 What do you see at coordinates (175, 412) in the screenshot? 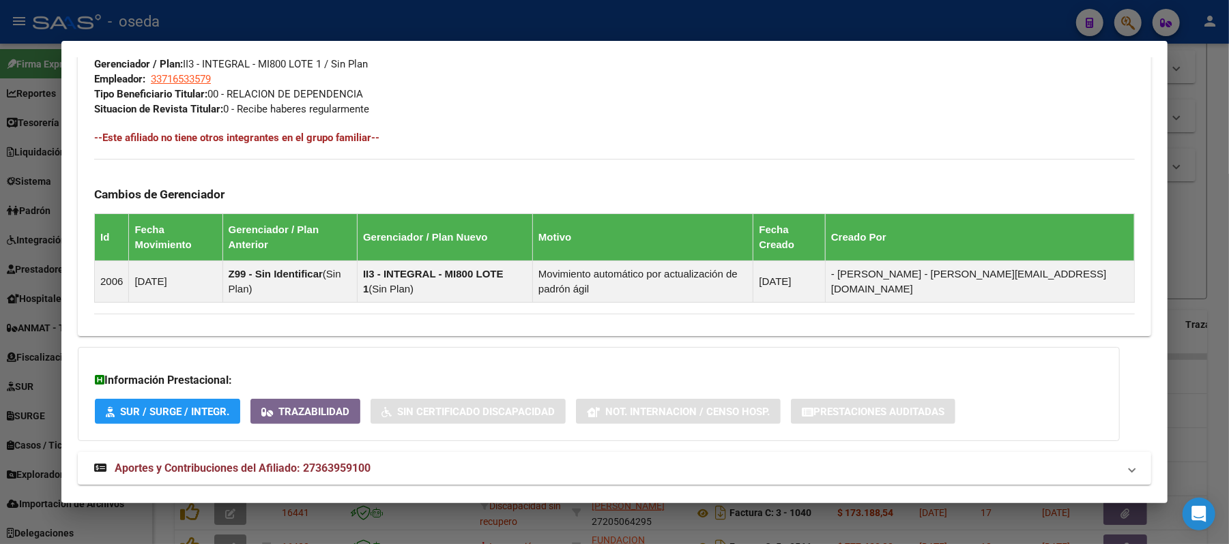
I see `span: SUR / SURGE / INTEGR.` at bounding box center [175, 412].